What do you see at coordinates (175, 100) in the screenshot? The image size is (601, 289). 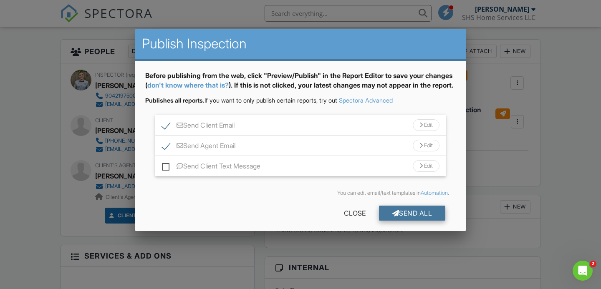 I see `strong: Publishes all reports.` at bounding box center [175, 100].